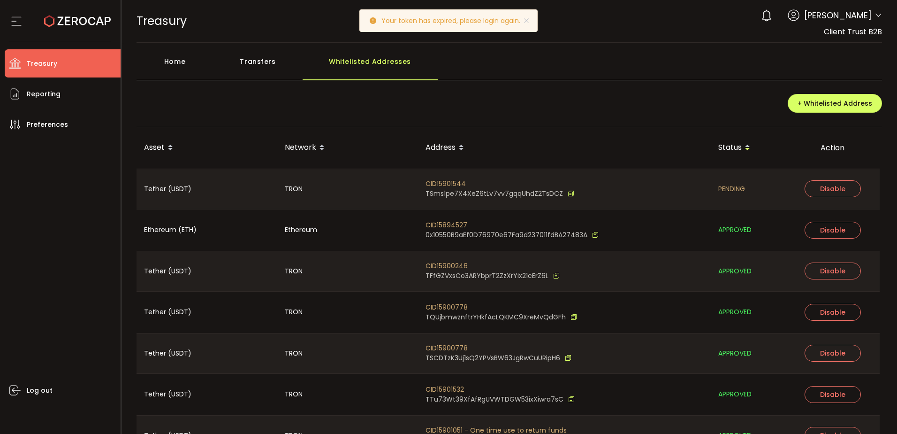 This screenshot has width=897, height=434. What do you see at coordinates (170, 229) in the screenshot?
I see `span: Ethereum (ETH)` at bounding box center [170, 229].